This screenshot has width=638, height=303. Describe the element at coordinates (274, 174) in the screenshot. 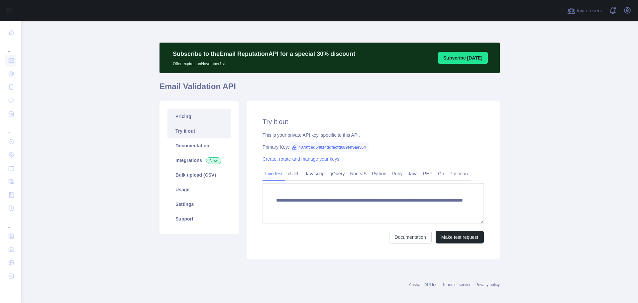

I see `a: Live test` at that location.